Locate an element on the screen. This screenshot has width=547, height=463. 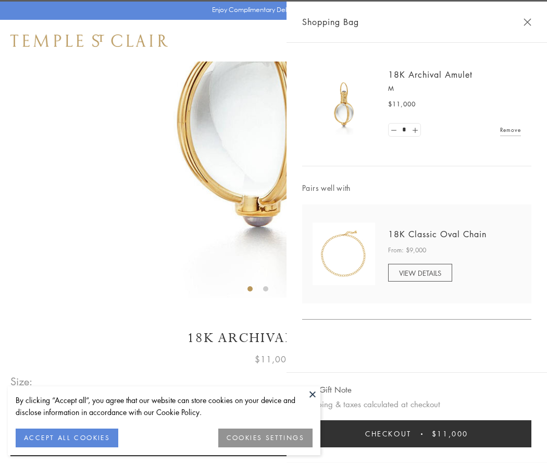
button: Add Gift Note is located at coordinates (327, 389).